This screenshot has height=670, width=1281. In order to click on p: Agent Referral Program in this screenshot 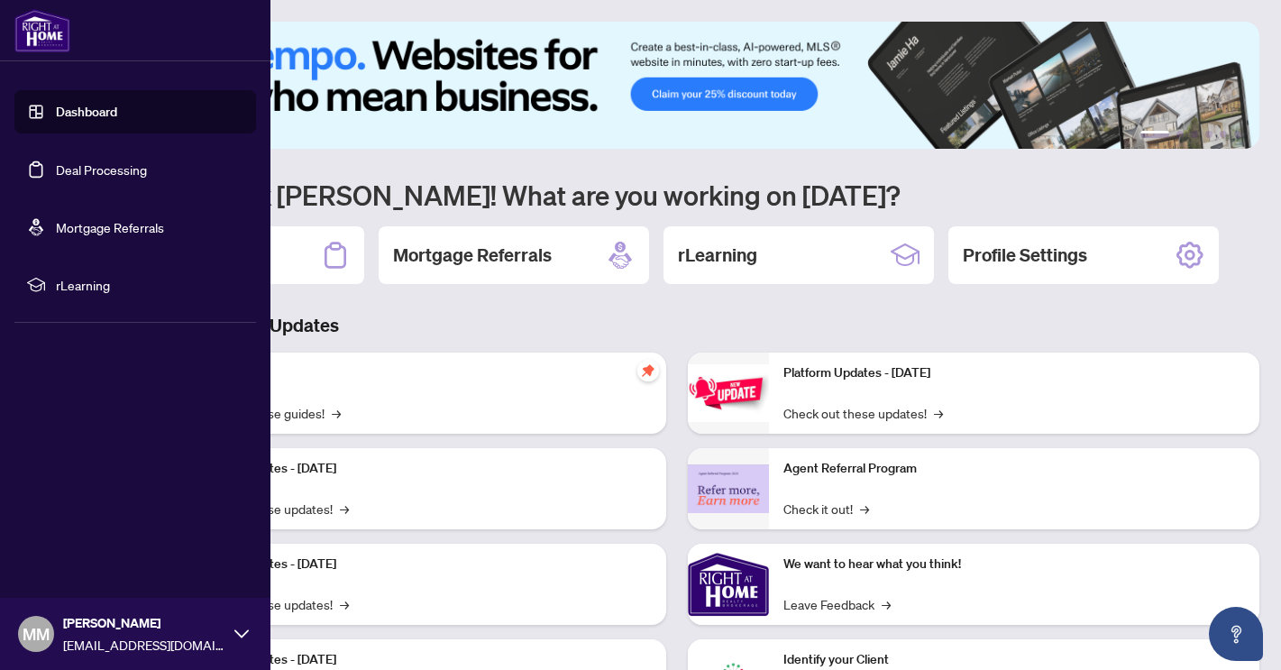, I will do `click(1014, 469)`.